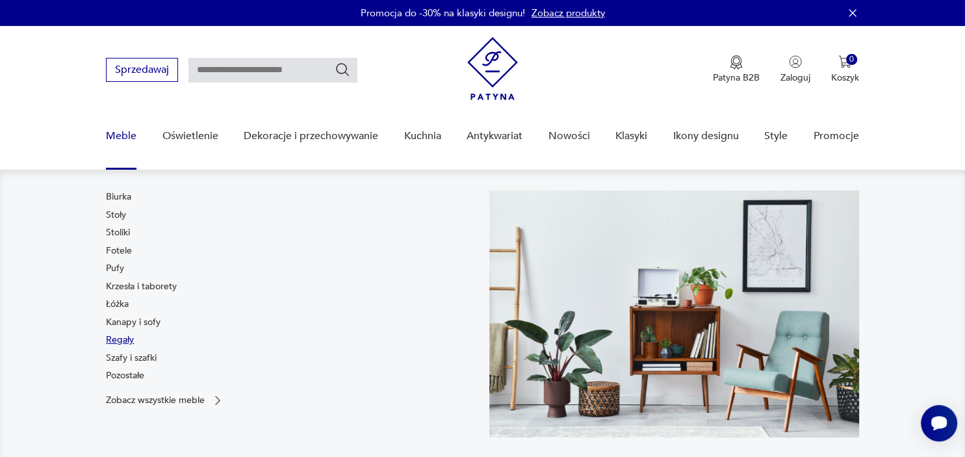  I want to click on a: Stoły, so click(116, 215).